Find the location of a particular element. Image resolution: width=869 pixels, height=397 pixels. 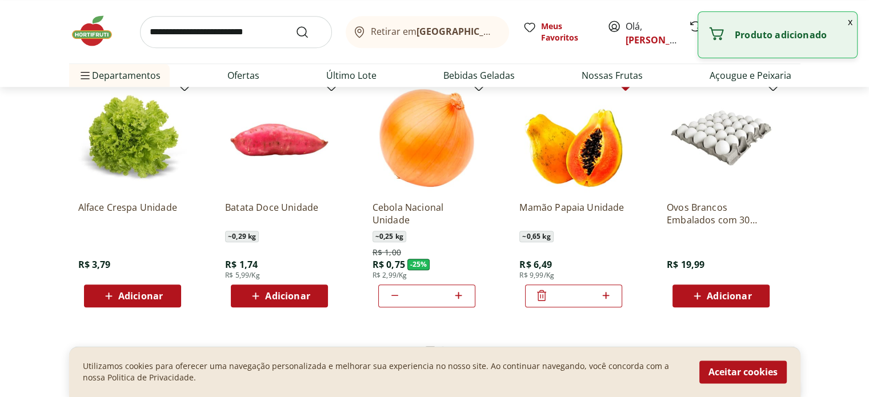

a: Batata Doce Unidade is located at coordinates (279, 214).